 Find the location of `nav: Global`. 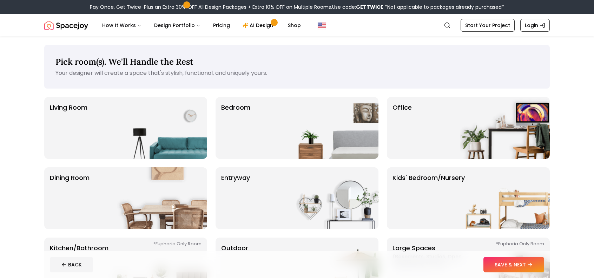

nav: Global is located at coordinates (297, 25).